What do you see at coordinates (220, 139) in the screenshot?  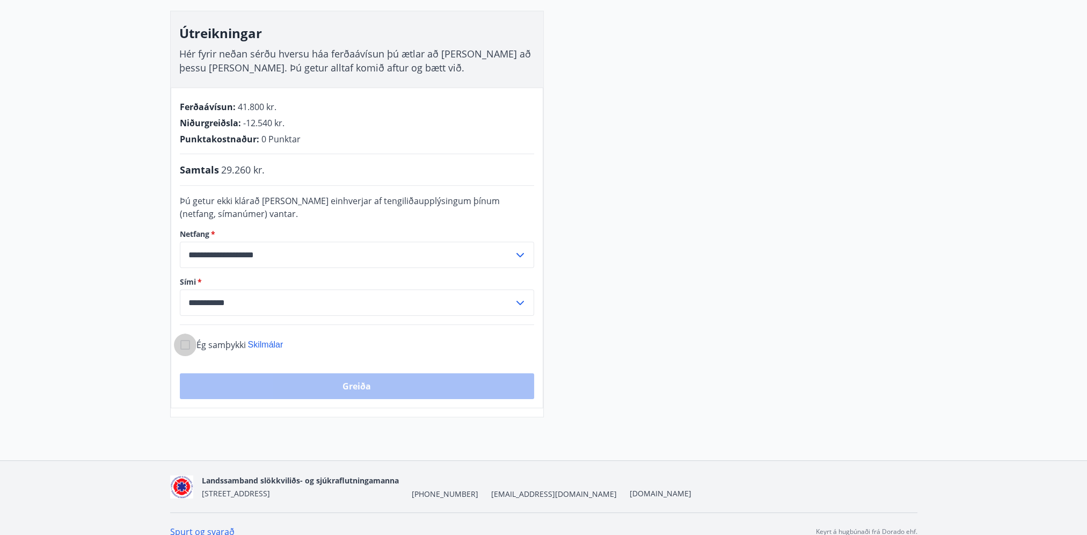 I see `span: Punktakostnaður :` at bounding box center [220, 139].